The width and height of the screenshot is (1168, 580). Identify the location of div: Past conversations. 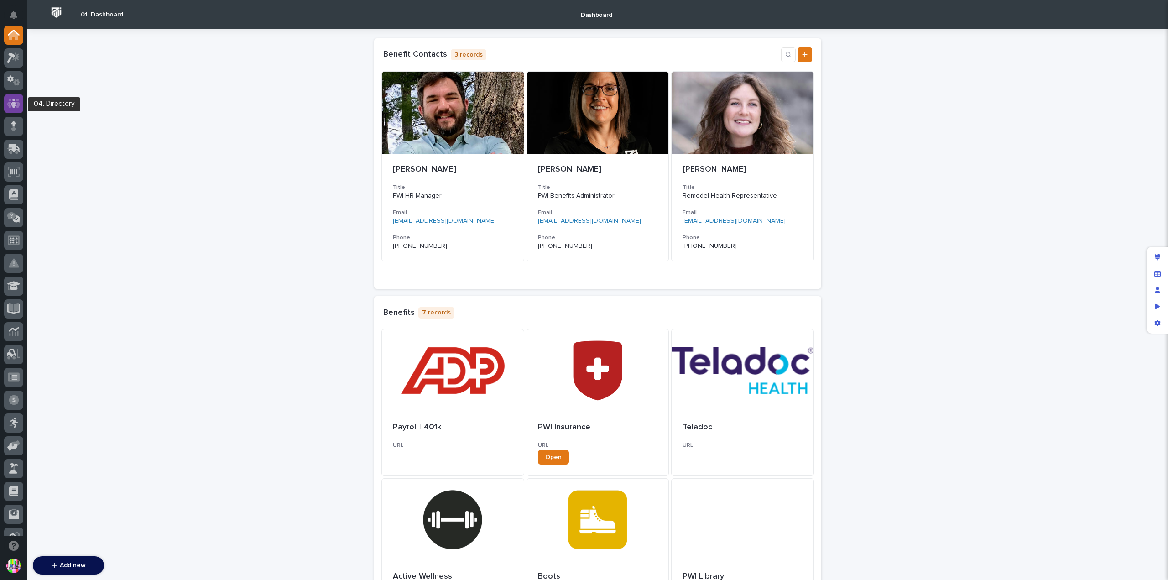
(35, 176).